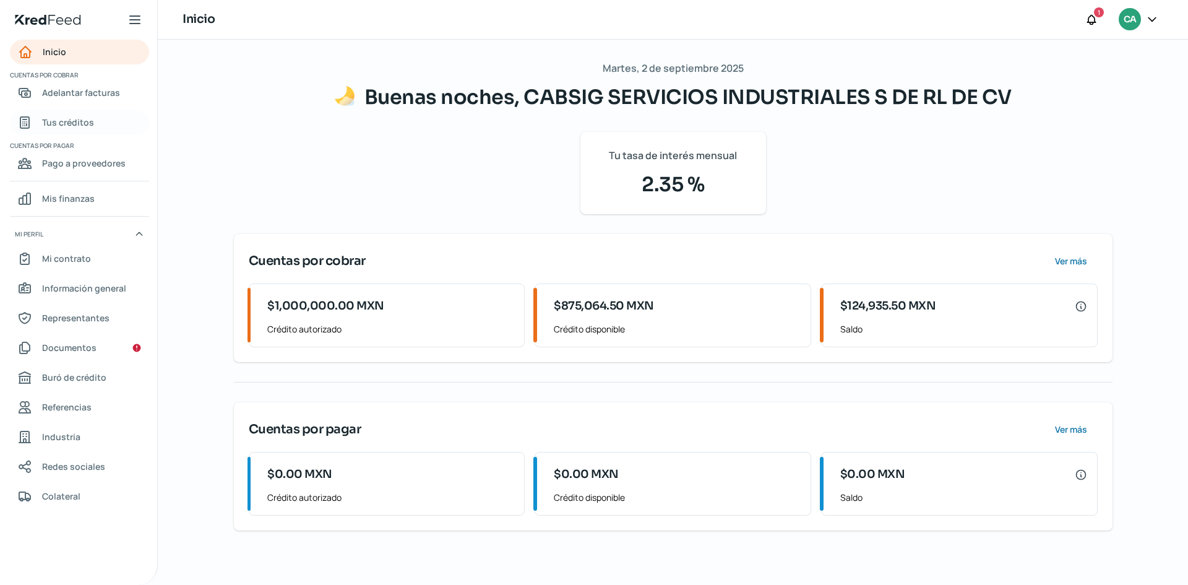 The width and height of the screenshot is (1188, 585). What do you see at coordinates (345, 96) in the screenshot?
I see `img: Saludos` at bounding box center [345, 96].